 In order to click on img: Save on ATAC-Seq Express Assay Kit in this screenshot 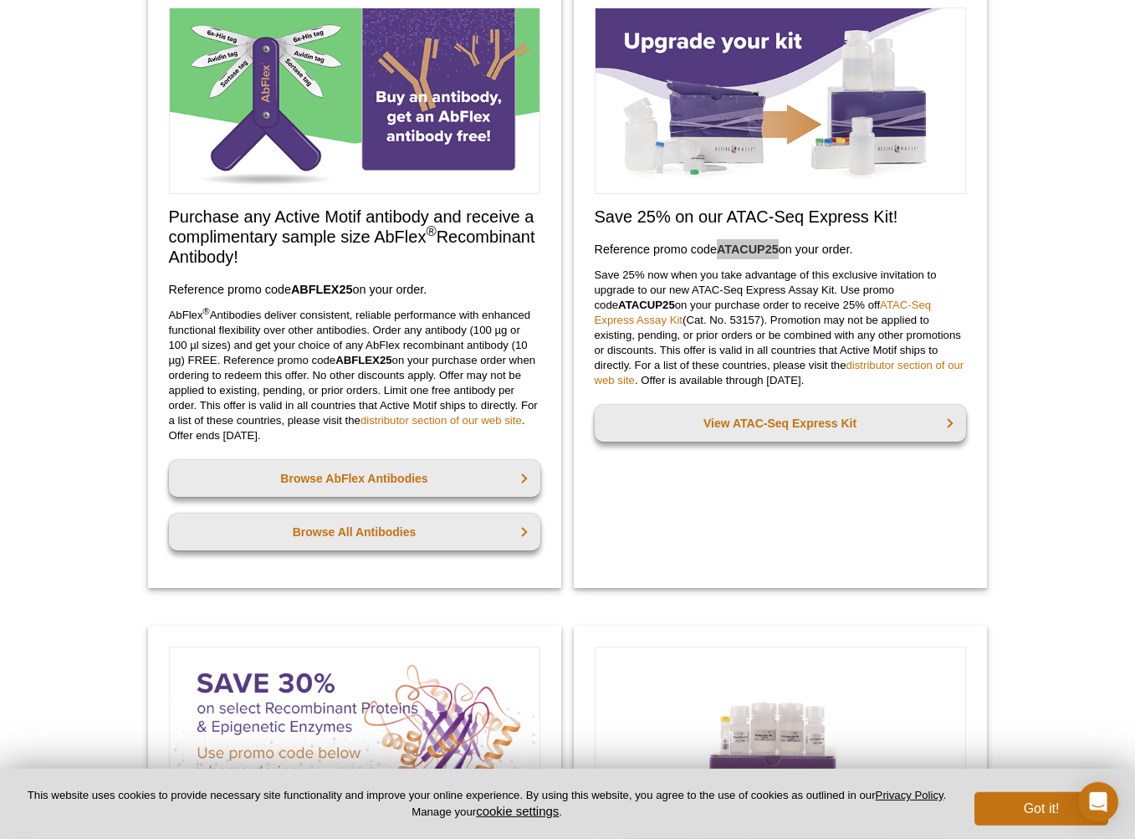, I will do `click(780, 100)`.